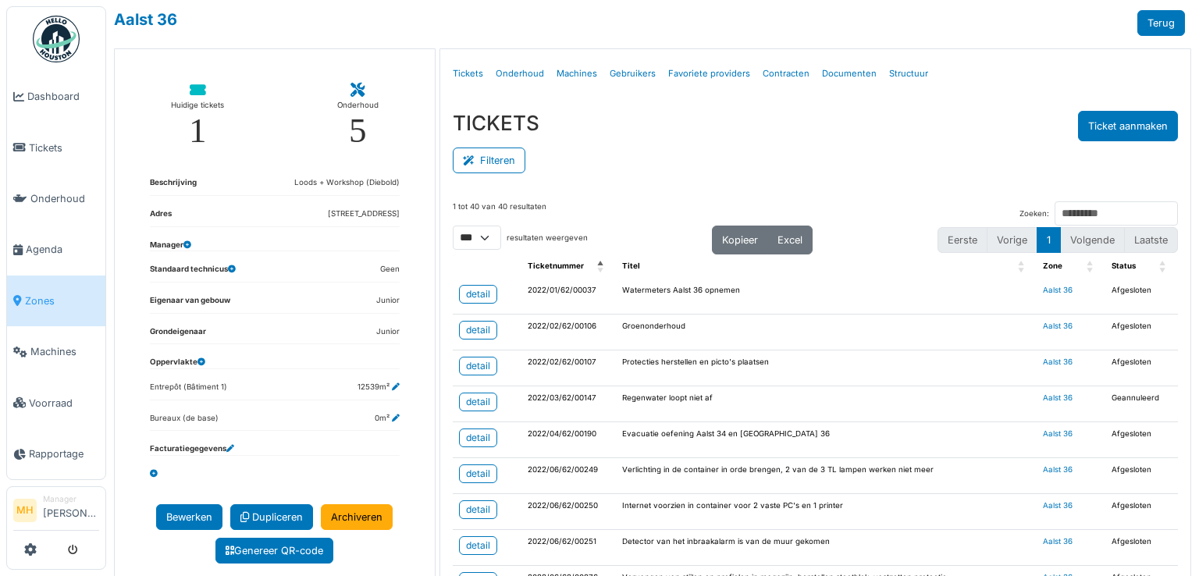  Describe the element at coordinates (826, 548) in the screenshot. I see `td: Detector van het inbraakalarm is van de muur gekomen` at that location.